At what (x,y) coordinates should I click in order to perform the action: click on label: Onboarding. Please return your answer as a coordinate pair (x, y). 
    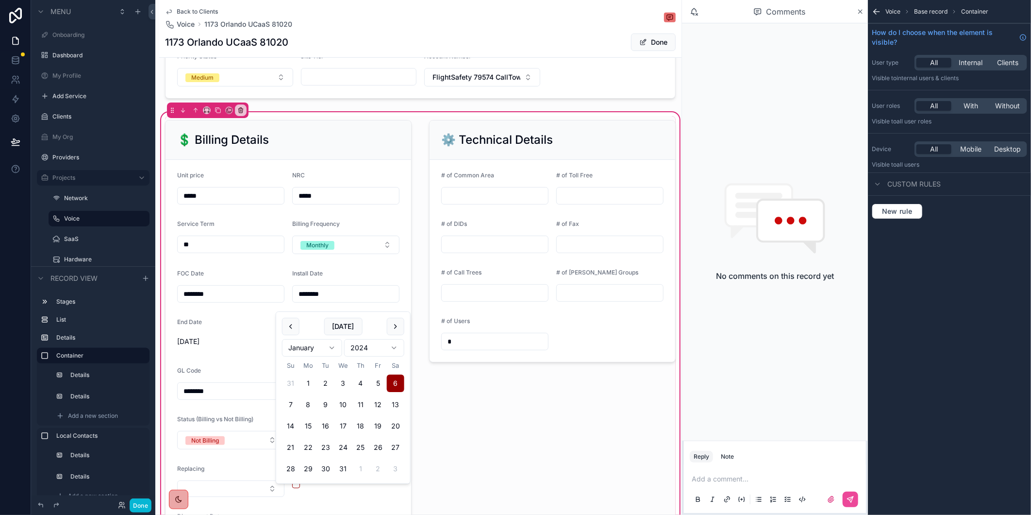
    Looking at the image, I should click on (100, 35).